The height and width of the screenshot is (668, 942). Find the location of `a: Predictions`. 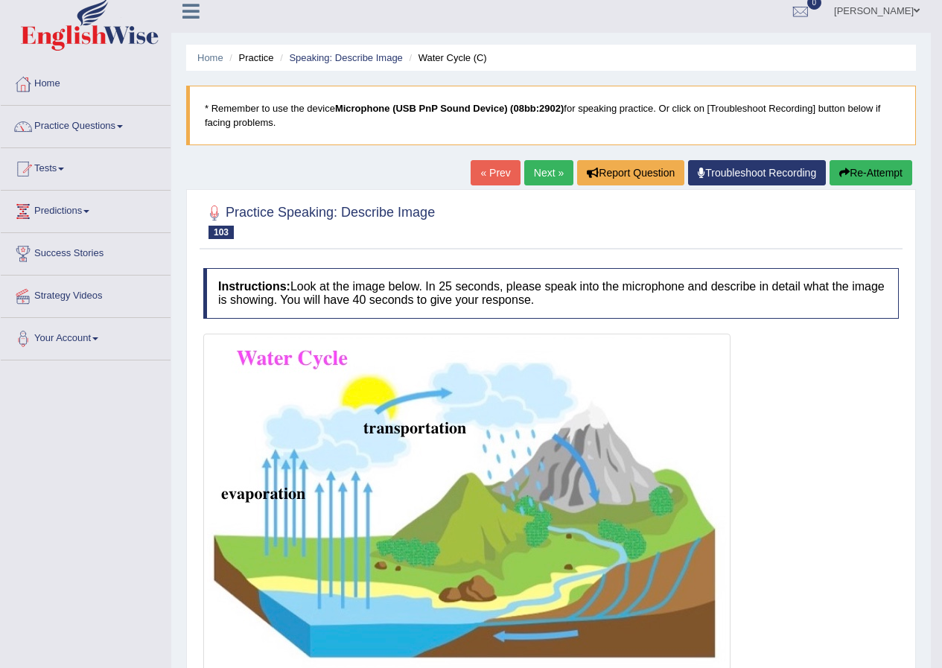

a: Predictions is located at coordinates (86, 209).